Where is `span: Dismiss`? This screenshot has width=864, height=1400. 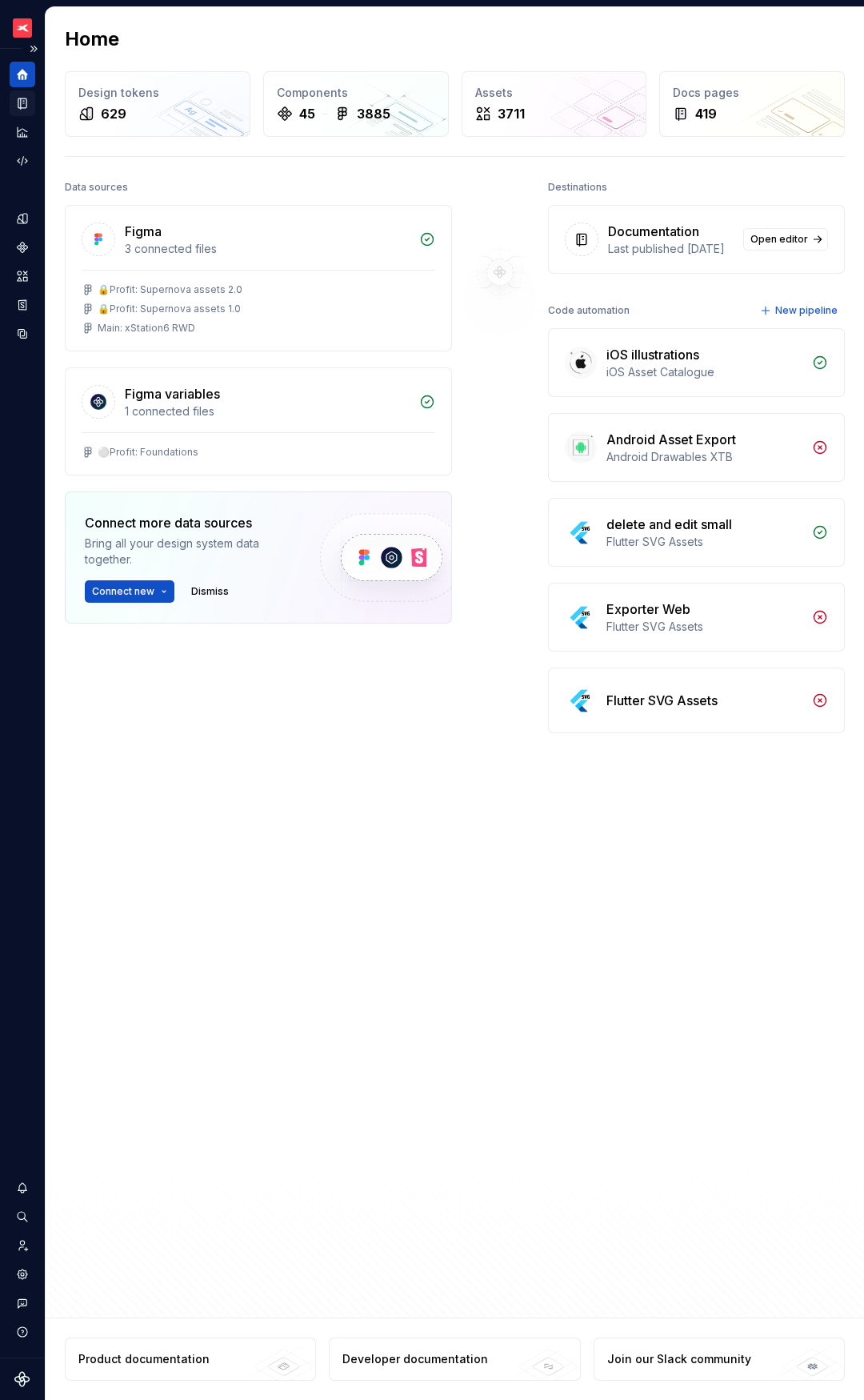
span: Dismiss is located at coordinates (210, 591).